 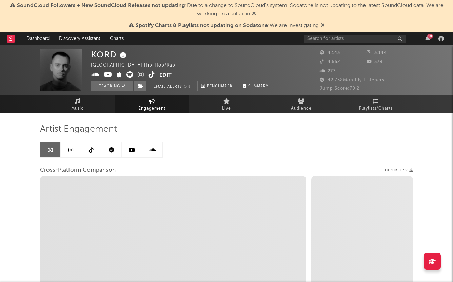 I want to click on span: Cross-Platform Comparison, so click(x=78, y=170).